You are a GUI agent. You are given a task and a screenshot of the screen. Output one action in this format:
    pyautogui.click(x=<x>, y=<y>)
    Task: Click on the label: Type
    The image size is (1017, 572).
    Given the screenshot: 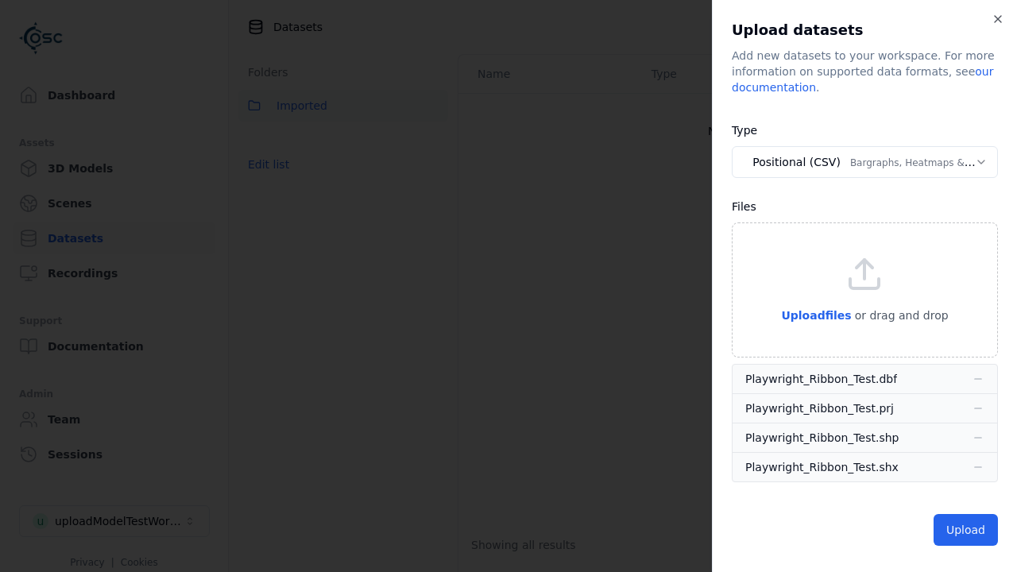 What is the action you would take?
    pyautogui.click(x=745, y=130)
    